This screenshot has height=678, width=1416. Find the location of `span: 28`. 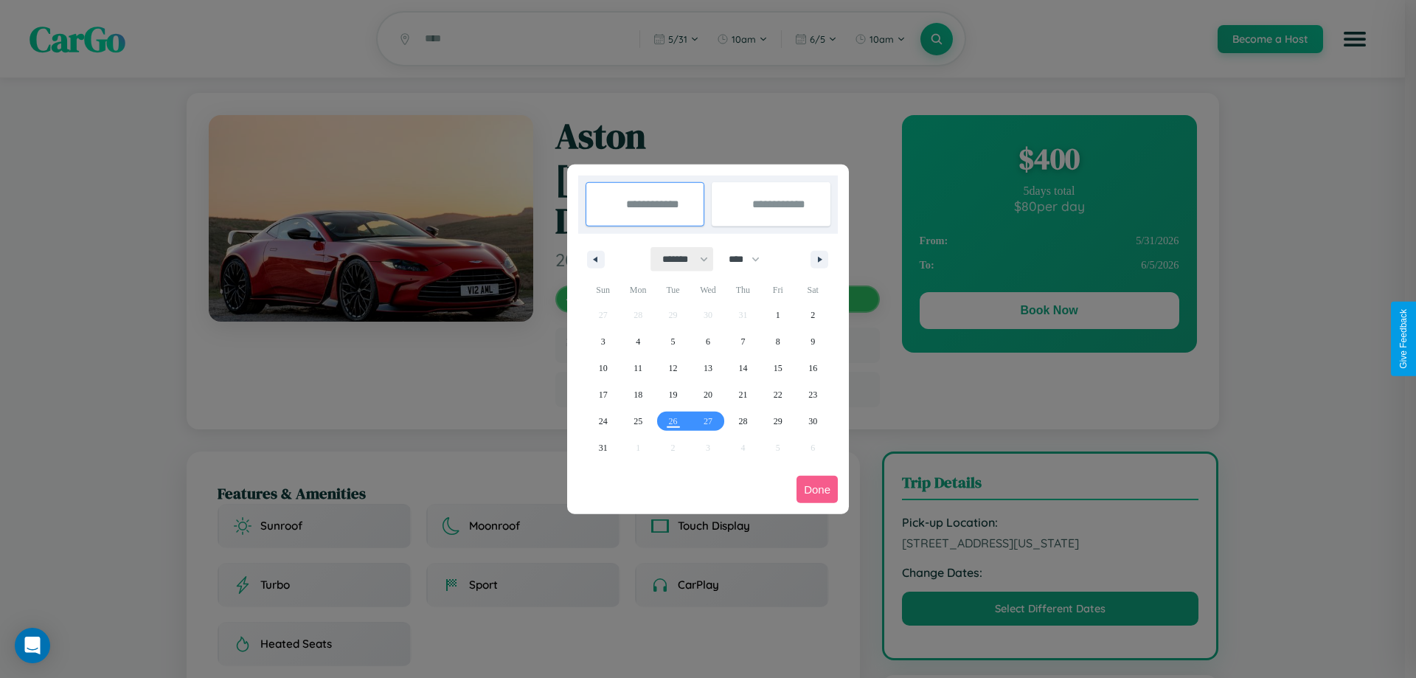

span: 28 is located at coordinates (743, 421).